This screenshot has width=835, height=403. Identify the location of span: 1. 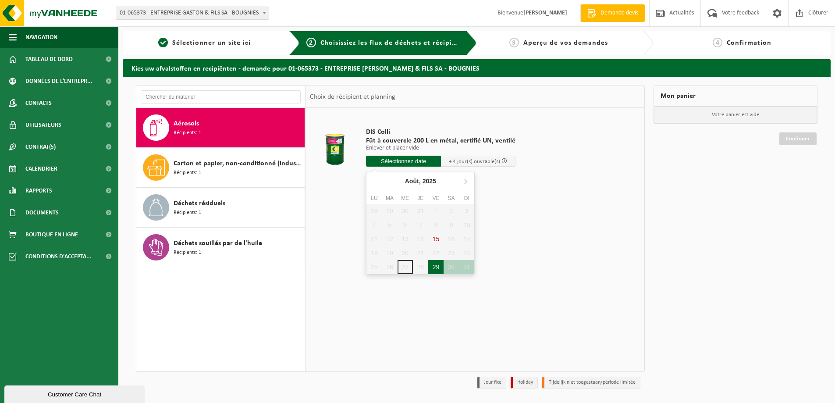
(163, 43).